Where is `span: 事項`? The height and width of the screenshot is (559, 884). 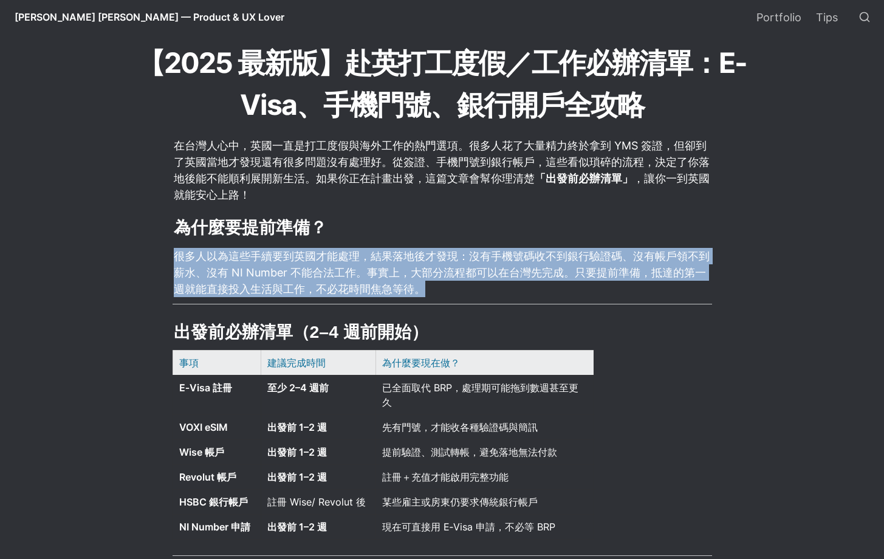
span: 事項 is located at coordinates (189, 363).